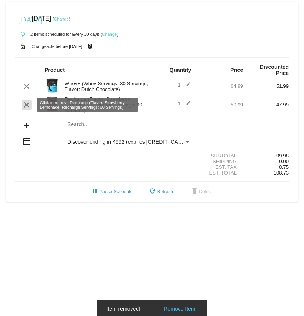 The width and height of the screenshot is (304, 316). Describe the element at coordinates (129, 142) in the screenshot. I see `mat-select: Payment Method` at that location.